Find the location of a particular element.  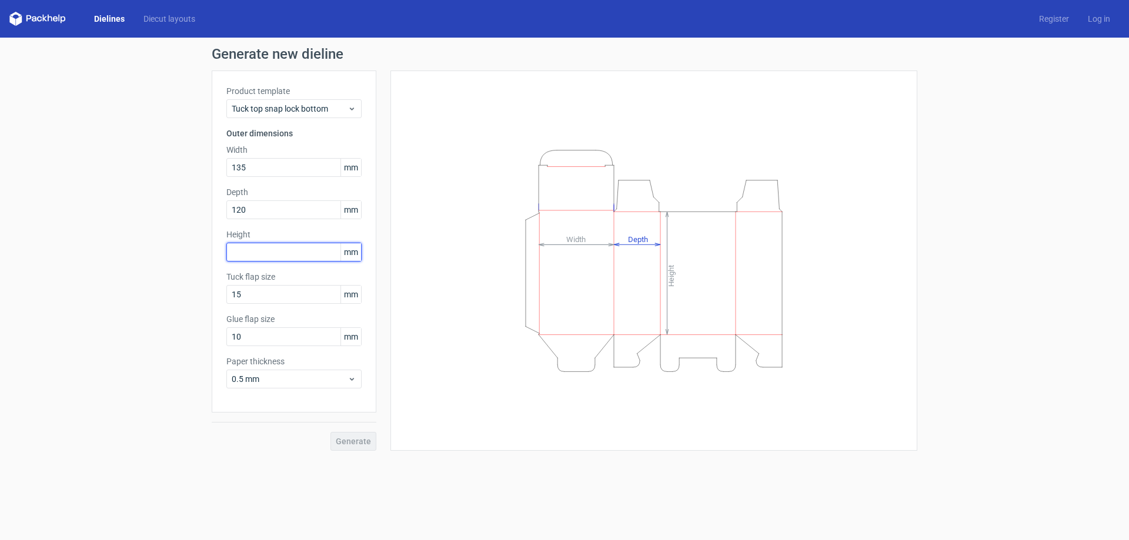

span: Tuck top snap lock bottom is located at coordinates (289, 109).